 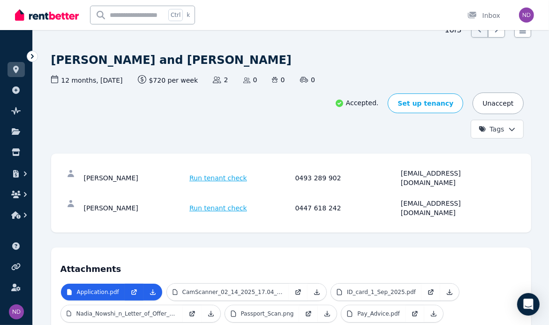 What do you see at coordinates (220, 80) in the screenshot?
I see `span: 2` at bounding box center [220, 80].